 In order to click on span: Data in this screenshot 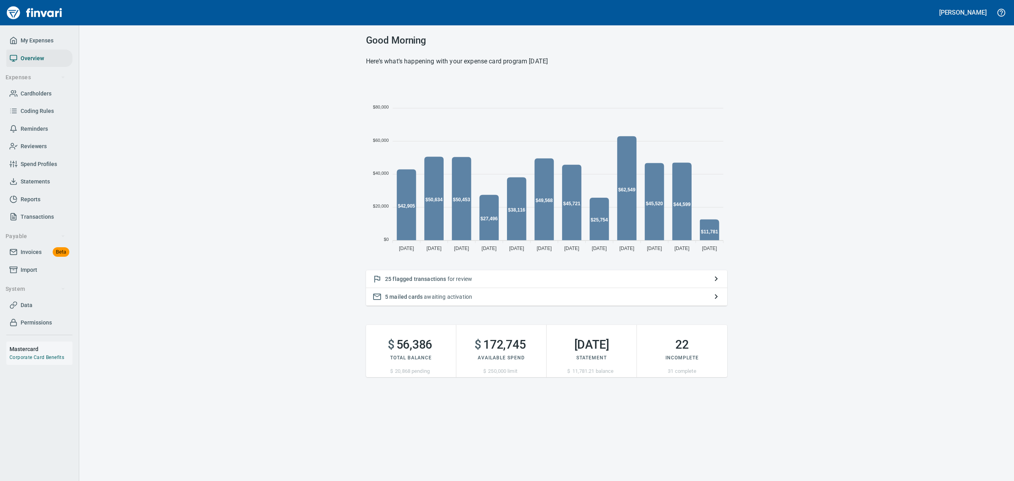, I will do `click(27, 305)`.